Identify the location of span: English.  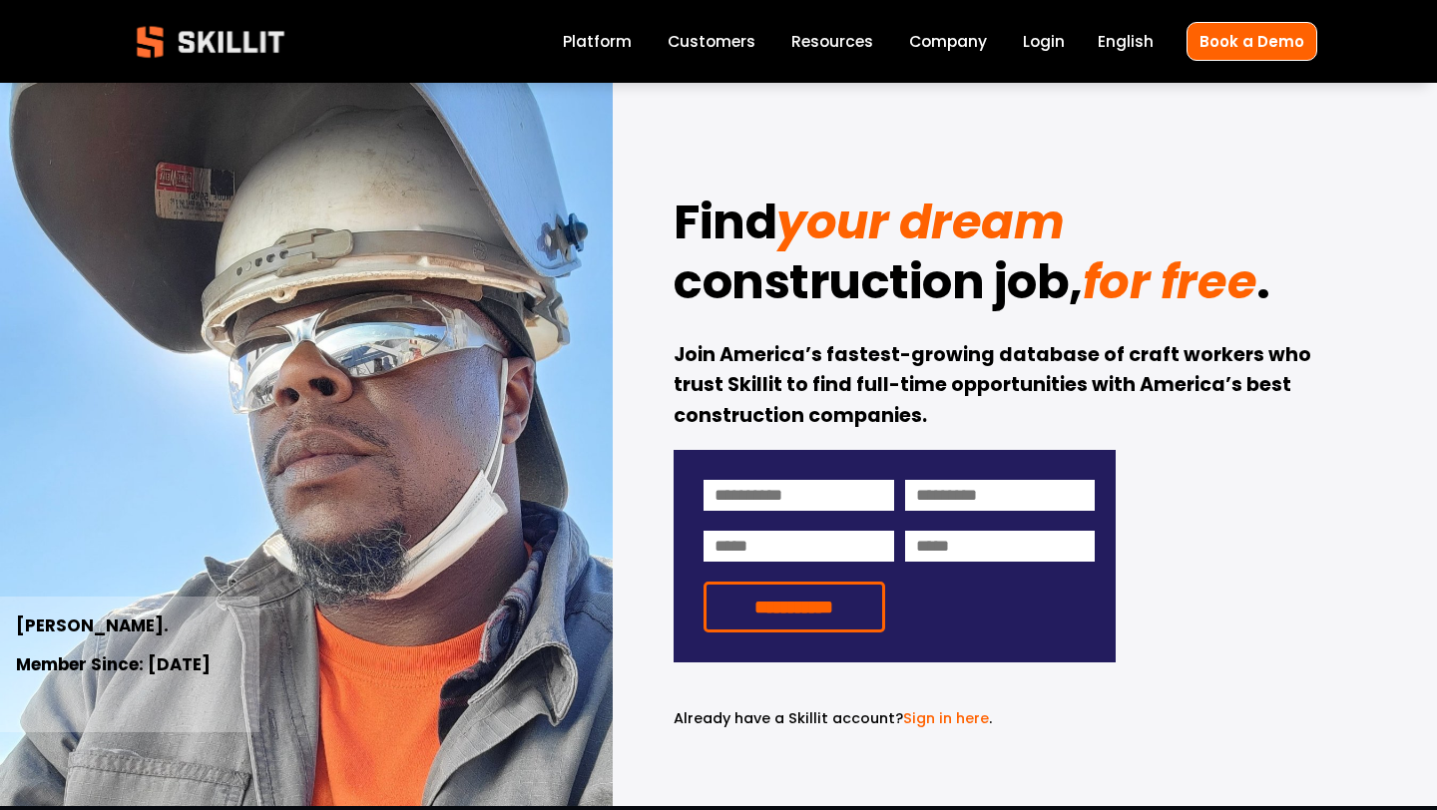
(1125, 41).